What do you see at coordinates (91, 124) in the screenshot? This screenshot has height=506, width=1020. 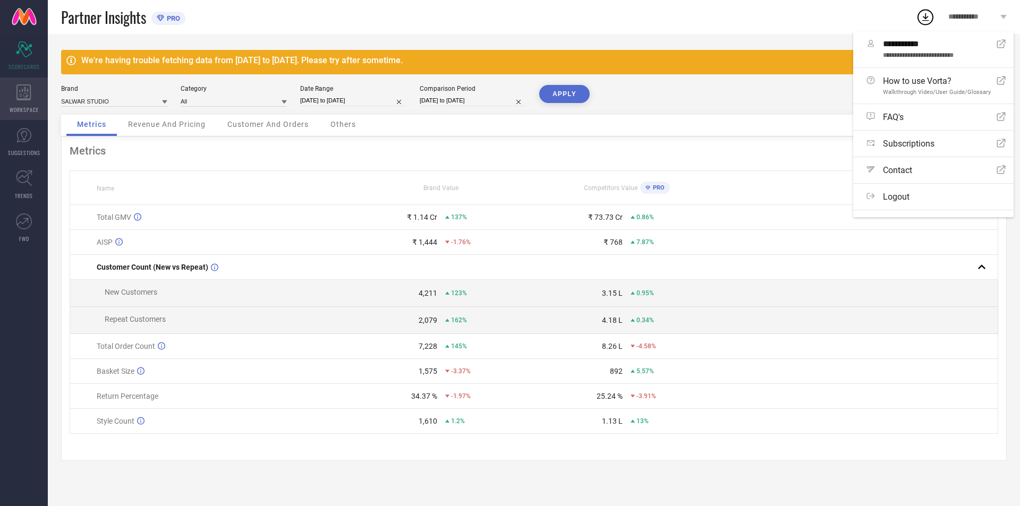 I see `span: Metrics` at bounding box center [91, 124].